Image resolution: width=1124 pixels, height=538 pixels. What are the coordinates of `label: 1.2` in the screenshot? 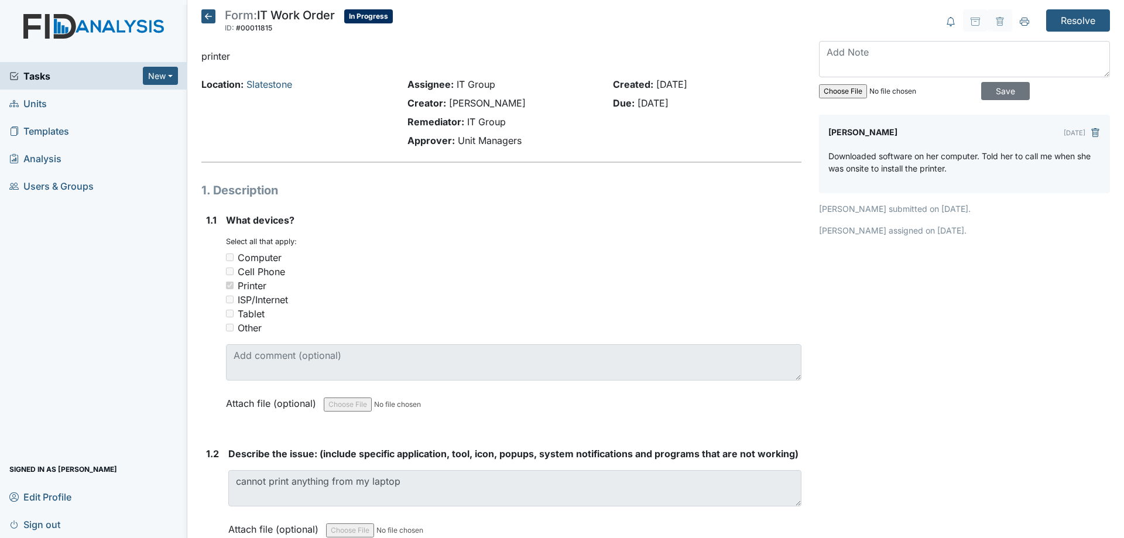 It's located at (213, 454).